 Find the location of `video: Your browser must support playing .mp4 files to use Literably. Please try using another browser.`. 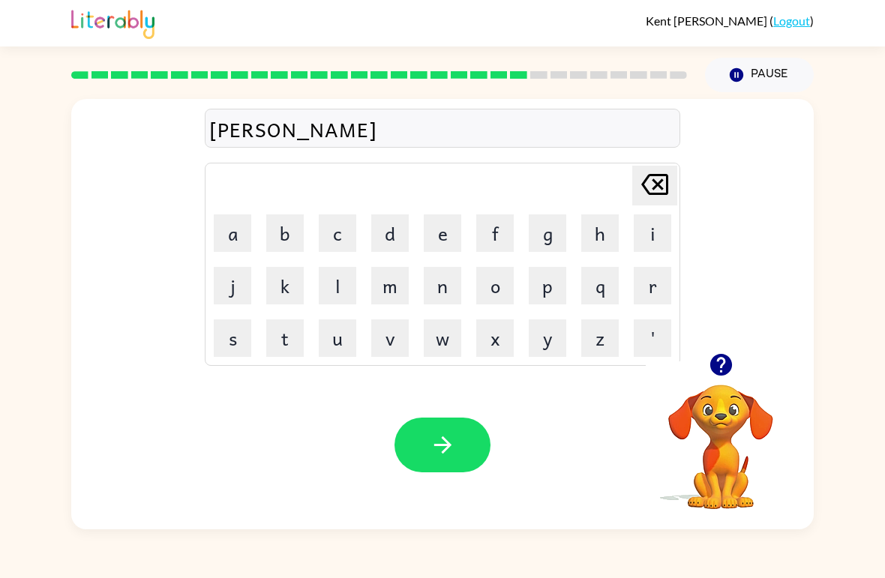

video: Your browser must support playing .mp4 files to use Literably. Please try using another browser. is located at coordinates (721, 436).